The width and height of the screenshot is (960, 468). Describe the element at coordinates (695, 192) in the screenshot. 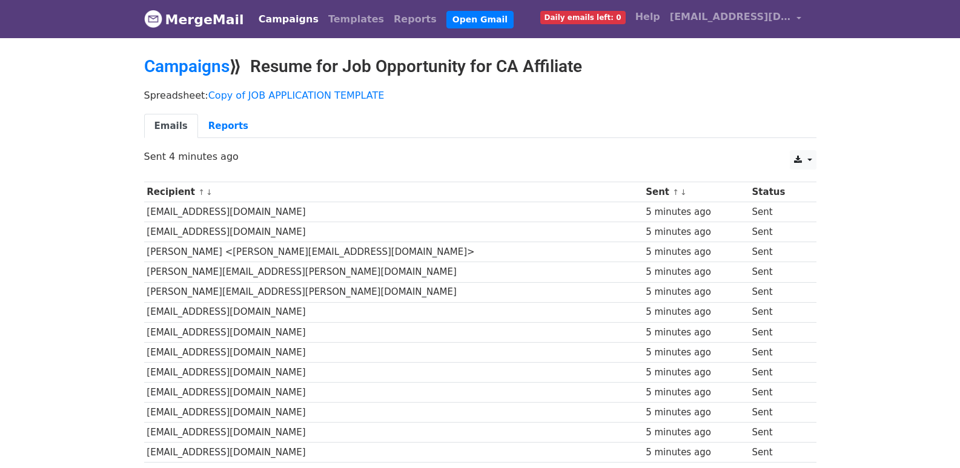

I see `th: Sent` at that location.